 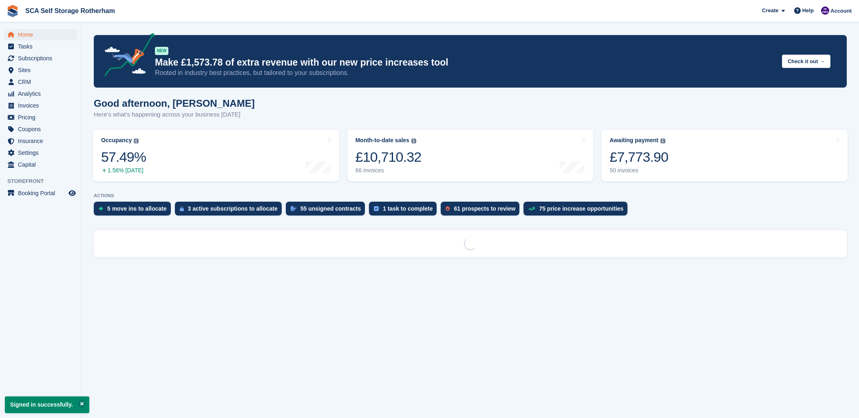 What do you see at coordinates (639, 157) in the screenshot?
I see `div: £7,773.90` at bounding box center [639, 157].